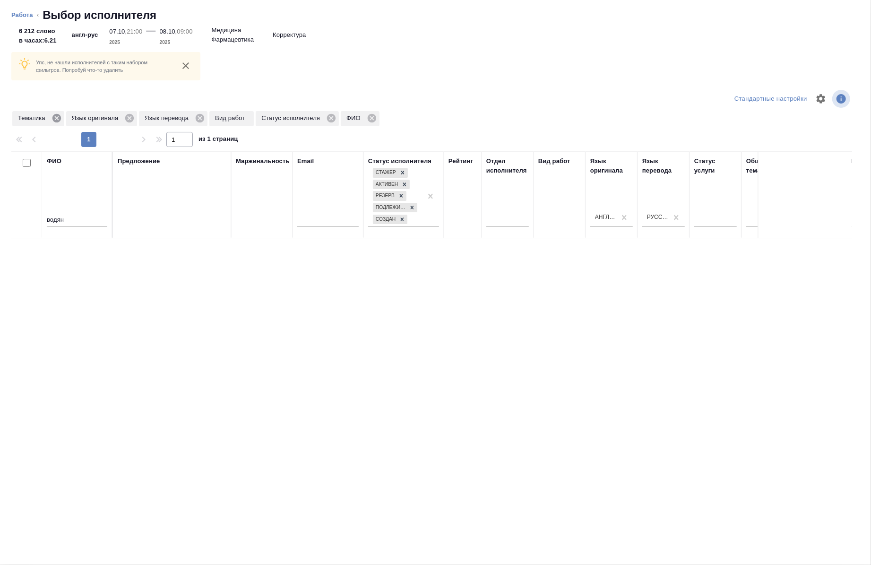 The width and height of the screenshot is (871, 565). Describe the element at coordinates (658, 217) in the screenshot. I see `div: Русский` at that location.